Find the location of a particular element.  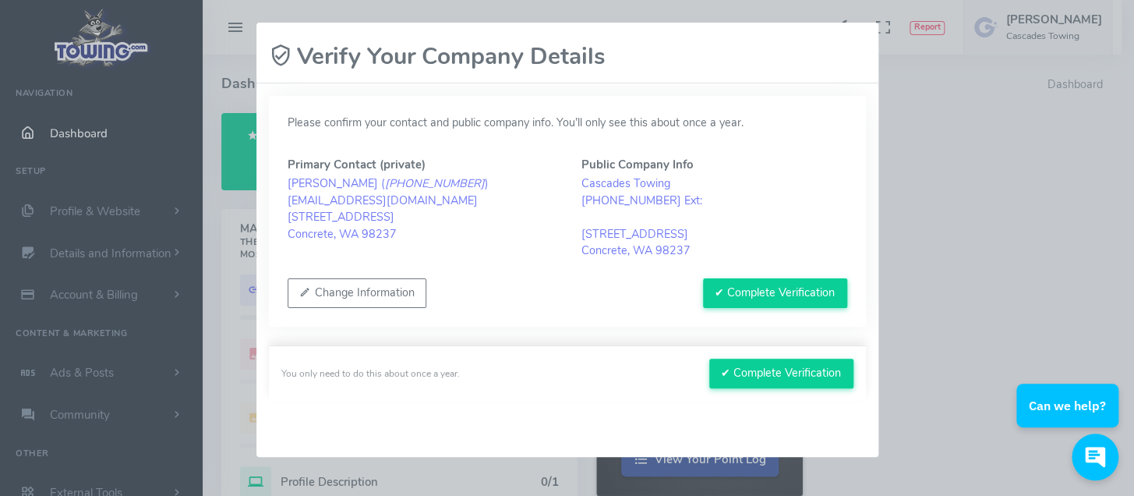

button: Change Information is located at coordinates (357, 293).